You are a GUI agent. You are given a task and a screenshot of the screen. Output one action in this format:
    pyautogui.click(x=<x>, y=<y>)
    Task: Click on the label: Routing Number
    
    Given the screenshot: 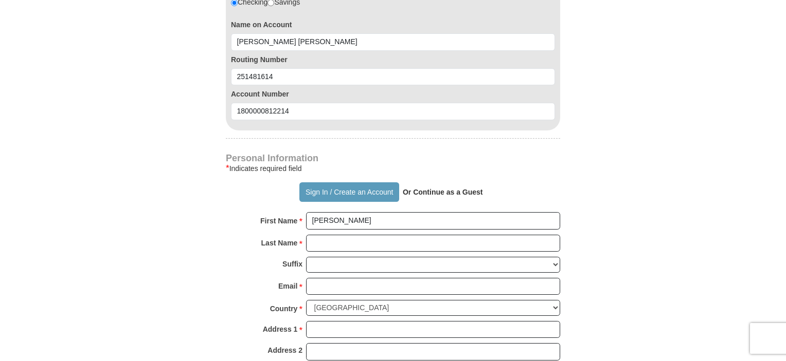 What is the action you would take?
    pyautogui.click(x=393, y=60)
    